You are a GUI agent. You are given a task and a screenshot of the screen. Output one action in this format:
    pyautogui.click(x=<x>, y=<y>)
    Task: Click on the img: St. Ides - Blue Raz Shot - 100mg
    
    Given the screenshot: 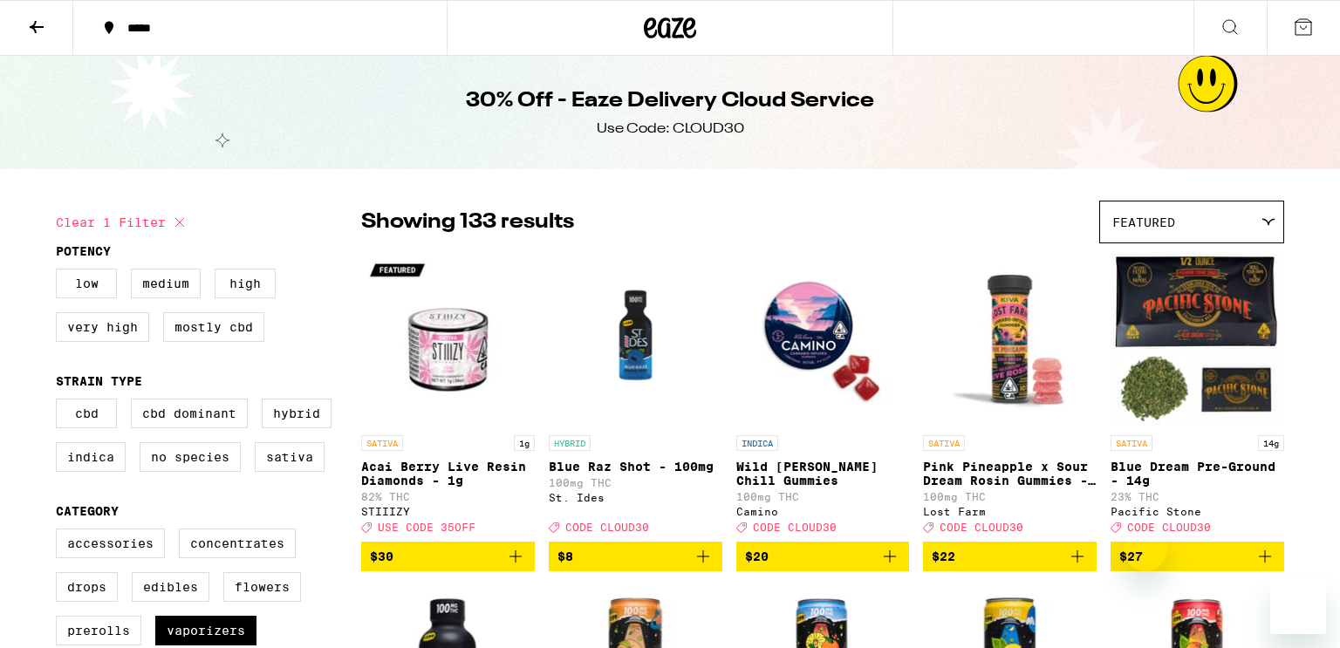 What is the action you would take?
    pyautogui.click(x=635, y=339)
    